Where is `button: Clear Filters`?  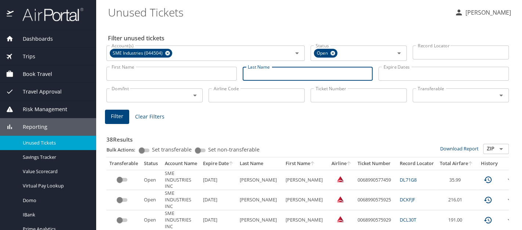
button: Clear Filters is located at coordinates (150, 117).